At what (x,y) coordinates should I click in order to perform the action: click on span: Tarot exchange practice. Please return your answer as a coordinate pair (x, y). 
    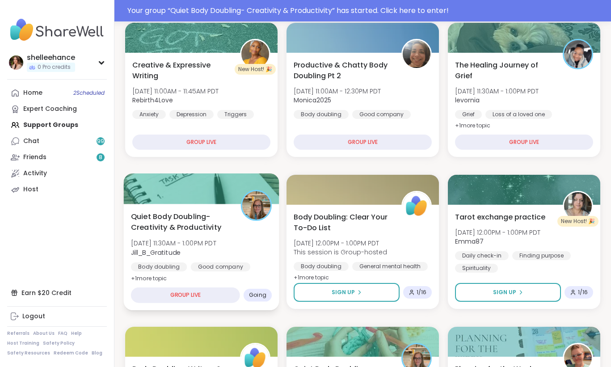
    Looking at the image, I should click on (500, 217).